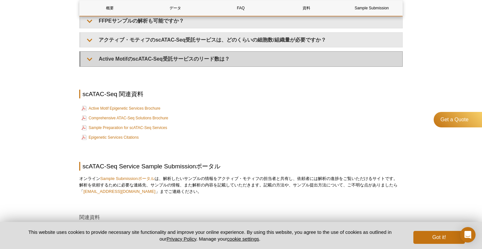 This screenshot has height=249, width=482. What do you see at coordinates (468, 235) in the screenshot?
I see `div: Open Intercom Messenger` at bounding box center [468, 235].